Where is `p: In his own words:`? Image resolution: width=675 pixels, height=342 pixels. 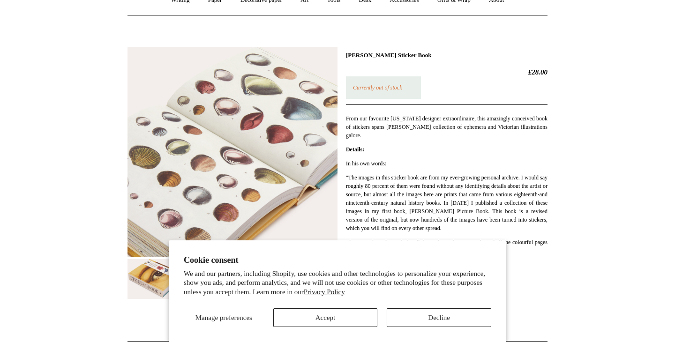
p: In his own words: is located at coordinates (447, 164).